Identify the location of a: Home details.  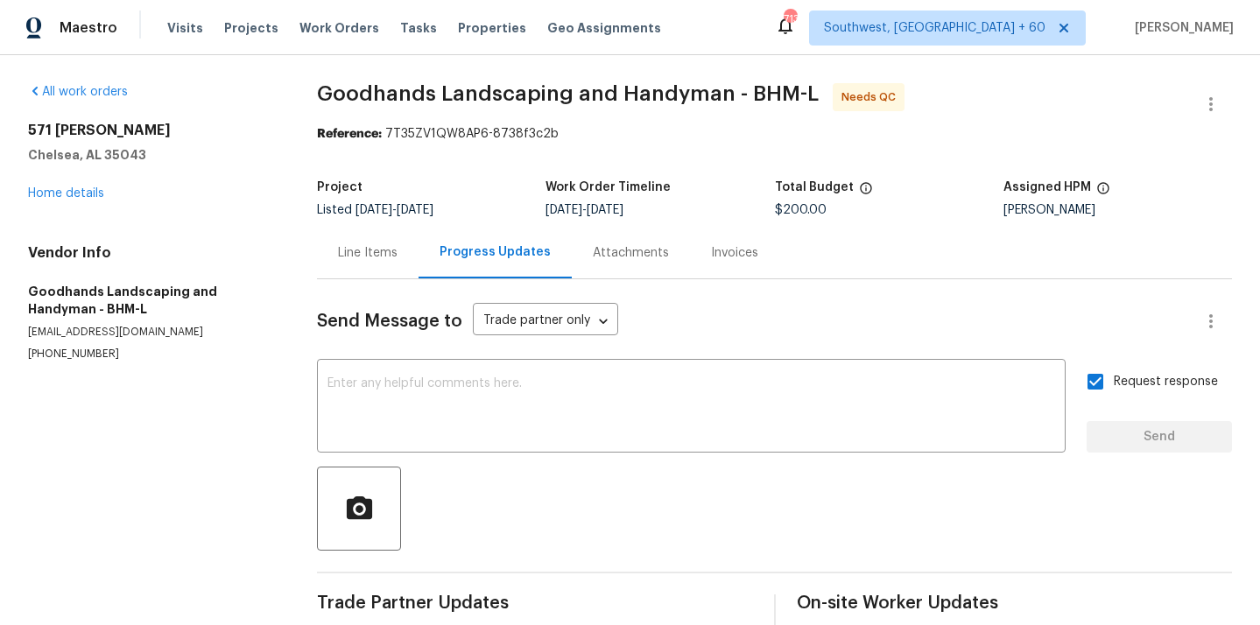
(66, 194).